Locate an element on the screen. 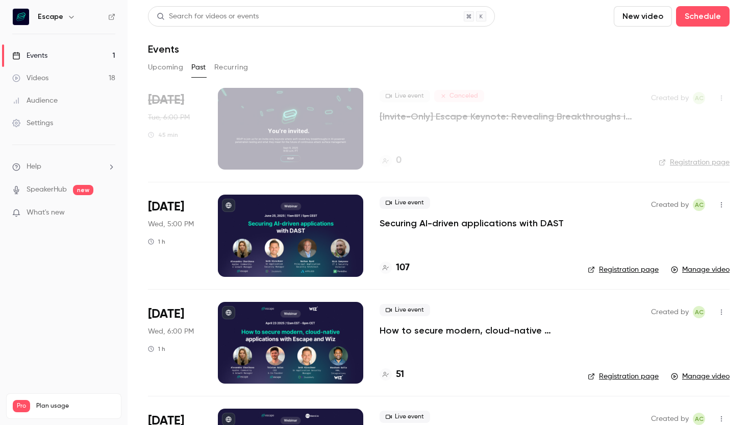 This screenshot has width=750, height=425. button: Past is located at coordinates (199, 67).